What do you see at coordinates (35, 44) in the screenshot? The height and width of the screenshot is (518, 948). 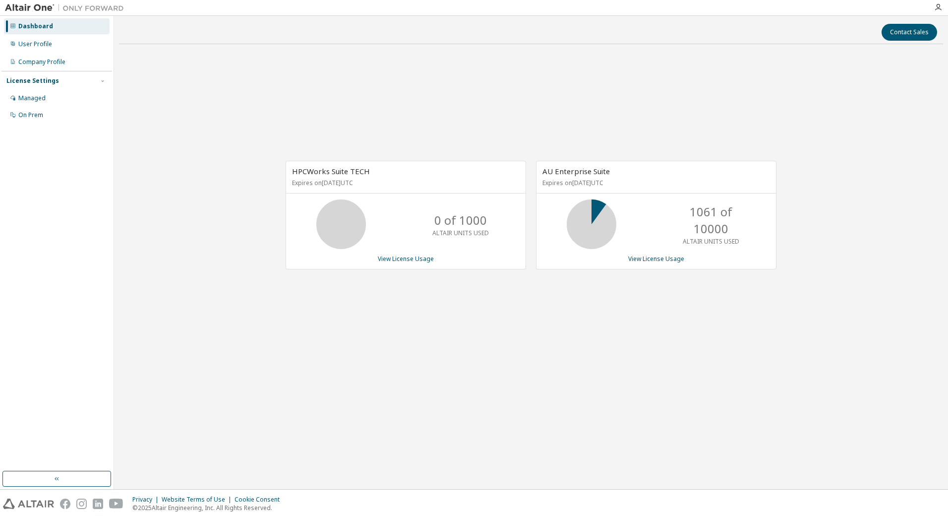 I see `div: User Profile` at bounding box center [35, 44].